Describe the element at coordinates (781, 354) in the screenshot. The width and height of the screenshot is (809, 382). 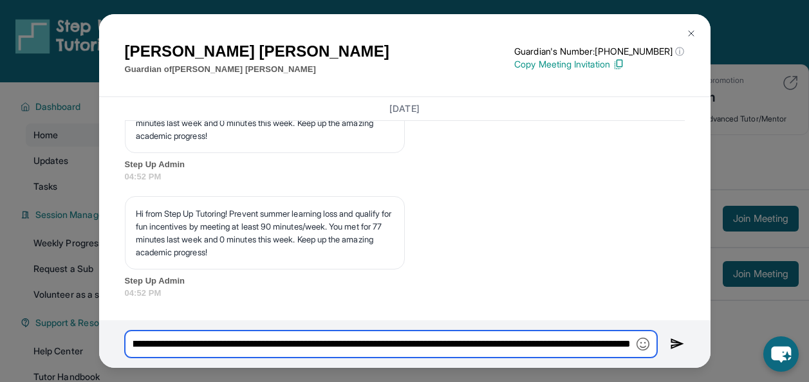
I see `button: chat-button` at that location.